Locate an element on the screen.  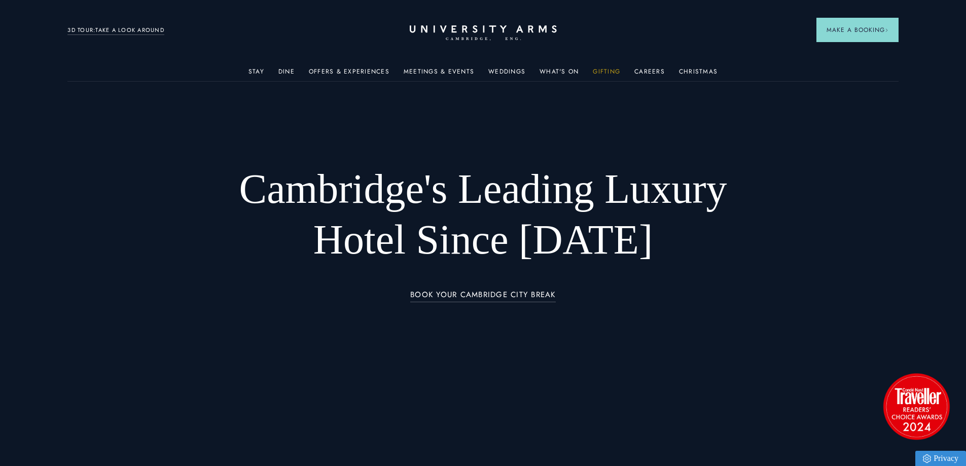
a: Christmas is located at coordinates (698, 75).